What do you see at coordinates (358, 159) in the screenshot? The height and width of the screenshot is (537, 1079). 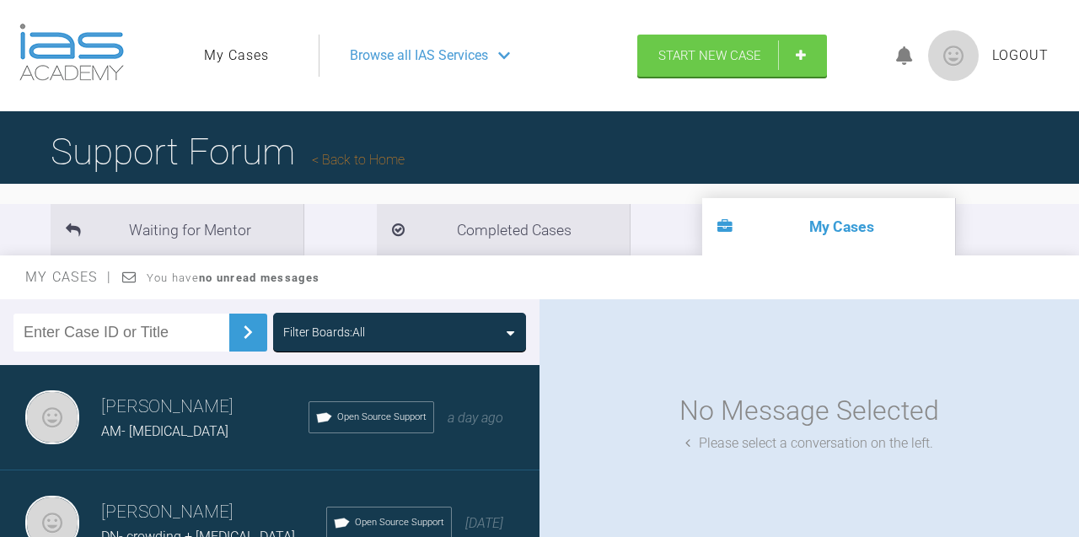 I see `a: Back to Home` at bounding box center [358, 159].